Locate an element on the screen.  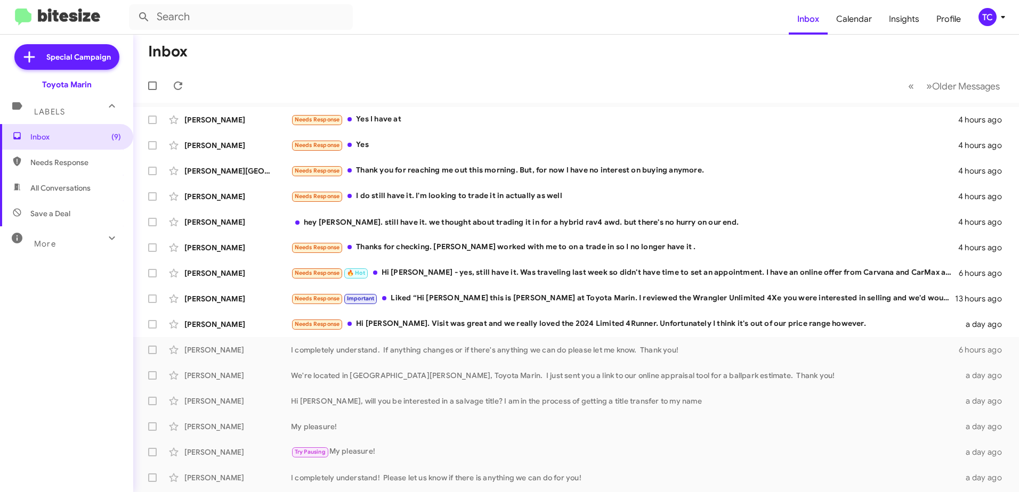
span: (9) is located at coordinates (116, 137).